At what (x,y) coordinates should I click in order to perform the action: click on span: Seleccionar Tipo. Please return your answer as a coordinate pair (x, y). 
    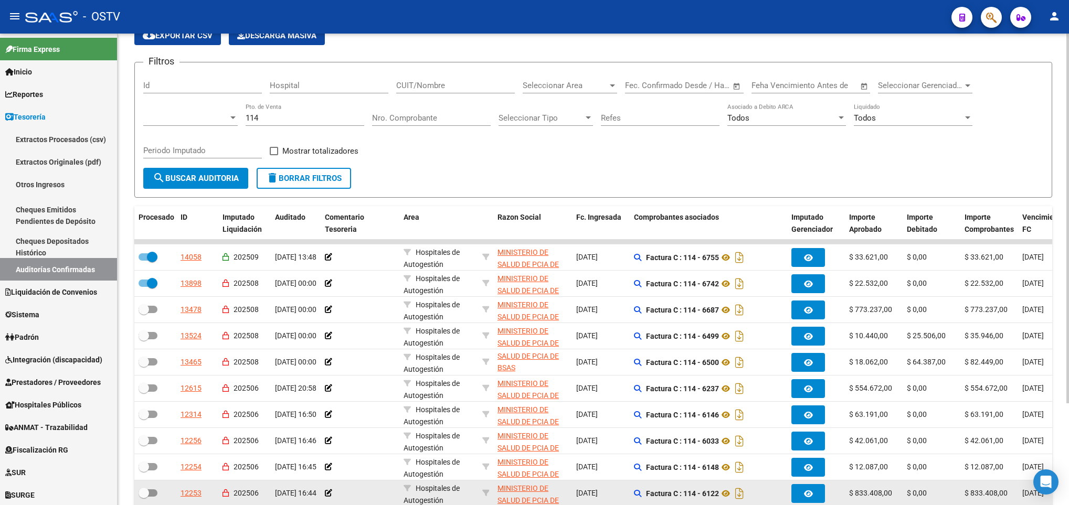
    Looking at the image, I should click on (541, 118).